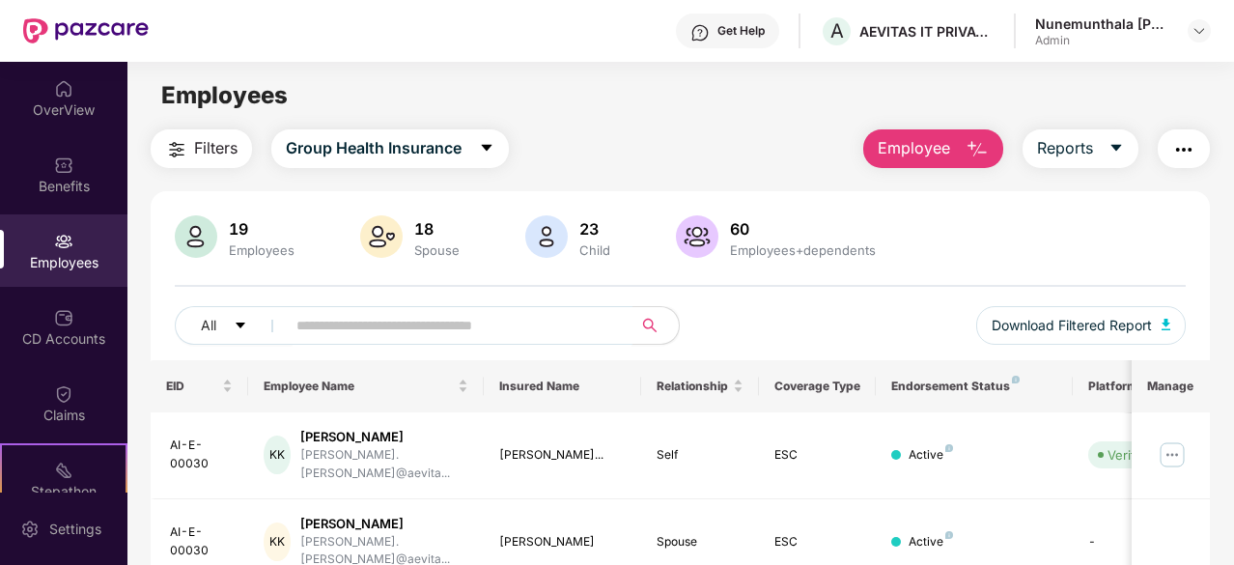 This screenshot has height=565, width=1234. I want to click on div: Verified, so click(1131, 455).